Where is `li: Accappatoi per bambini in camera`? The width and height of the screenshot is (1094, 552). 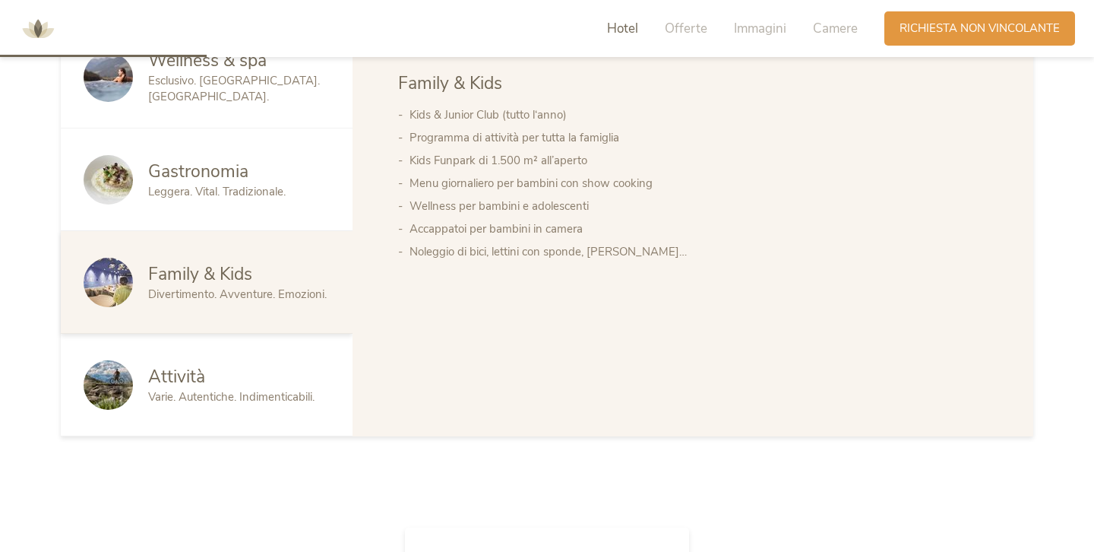
li: Accappatoi per bambini in camera is located at coordinates (582, 229).